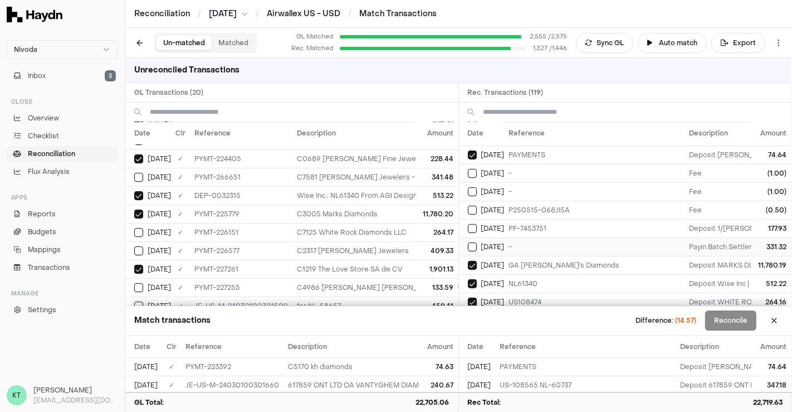  Describe the element at coordinates (62, 214) in the screenshot. I see `a: Reports` at that location.